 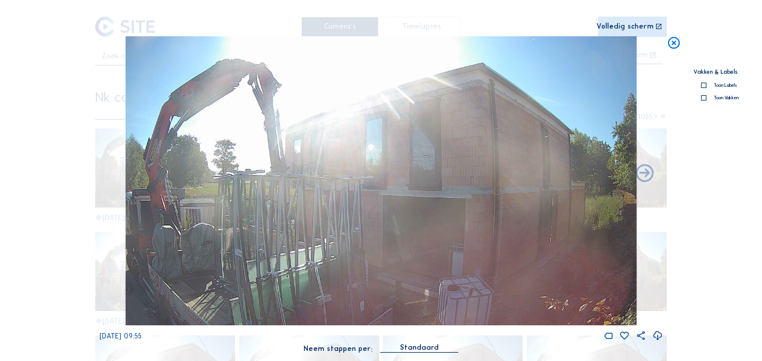 I want to click on div: Standaard, so click(x=419, y=347).